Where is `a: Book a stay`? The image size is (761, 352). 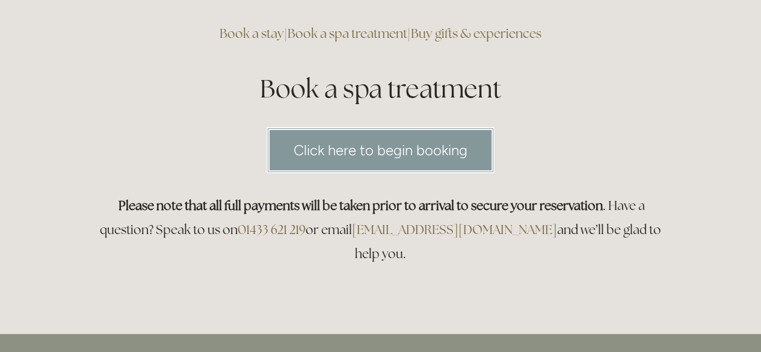 a: Book a stay is located at coordinates (252, 33).